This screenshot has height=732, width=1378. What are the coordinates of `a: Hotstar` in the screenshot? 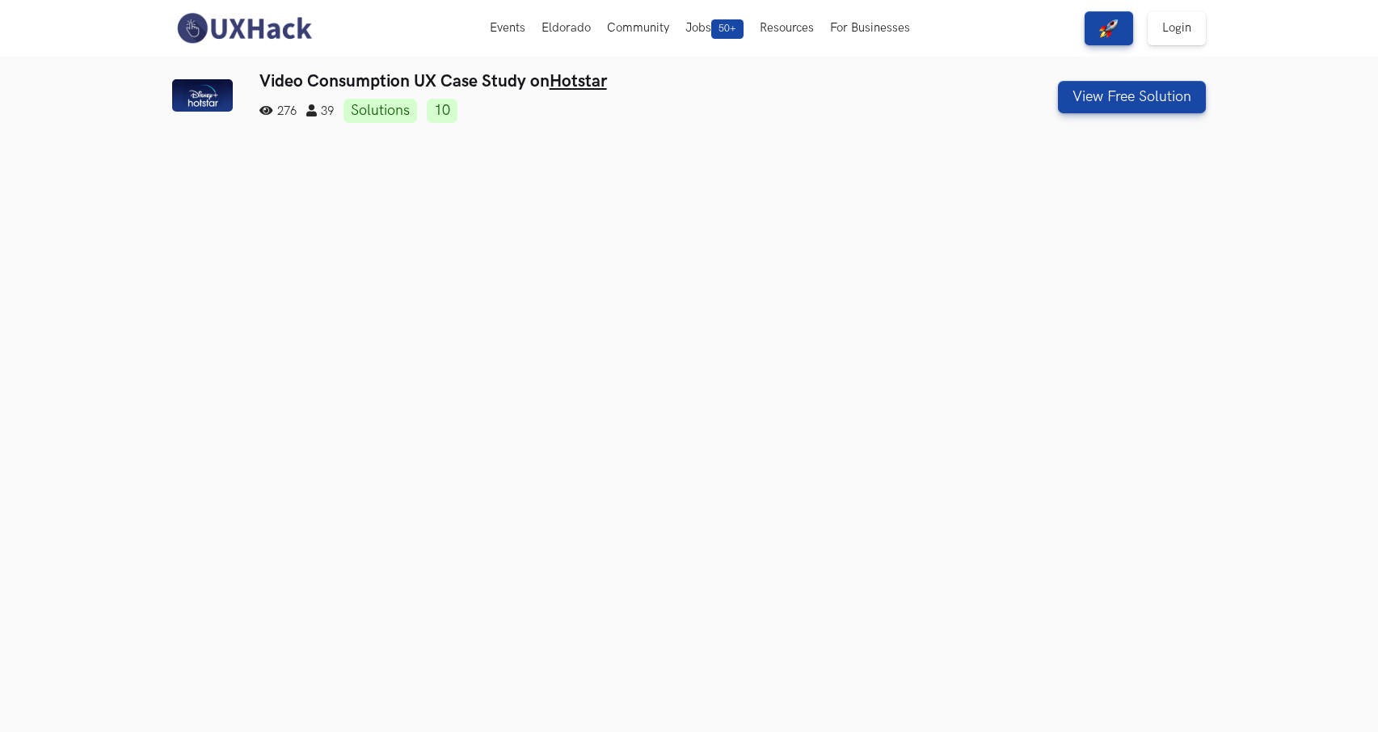 It's located at (578, 81).